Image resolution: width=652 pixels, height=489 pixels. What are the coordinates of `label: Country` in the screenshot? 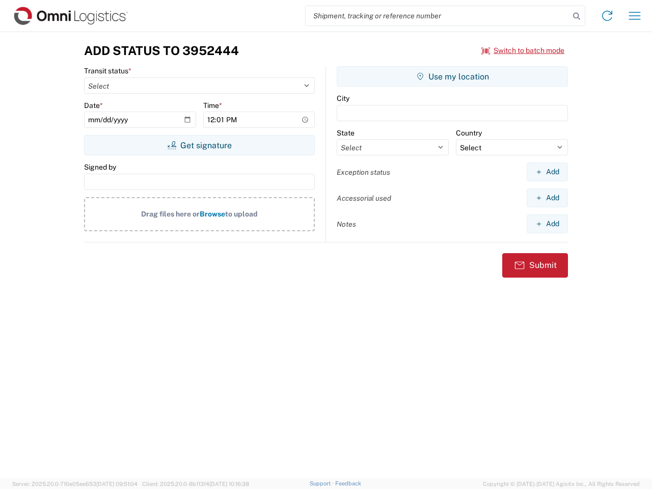 It's located at (469, 133).